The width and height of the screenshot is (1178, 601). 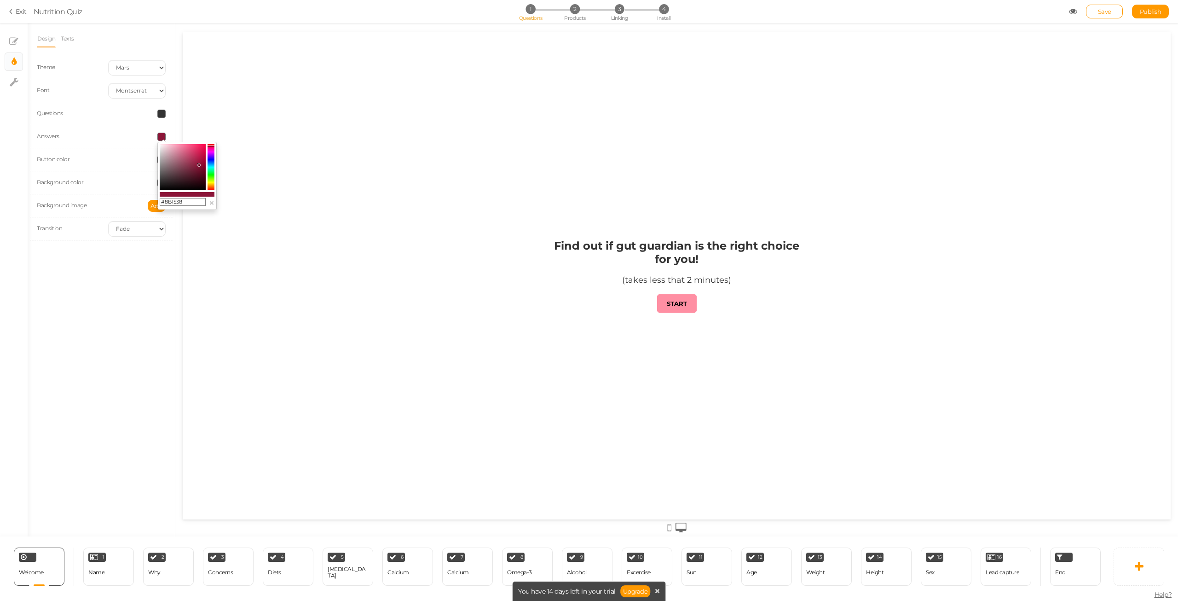 What do you see at coordinates (494, 220) in the screenshot?
I see `strong: Find out if gut guardian is the right choice for you!` at bounding box center [494, 220].